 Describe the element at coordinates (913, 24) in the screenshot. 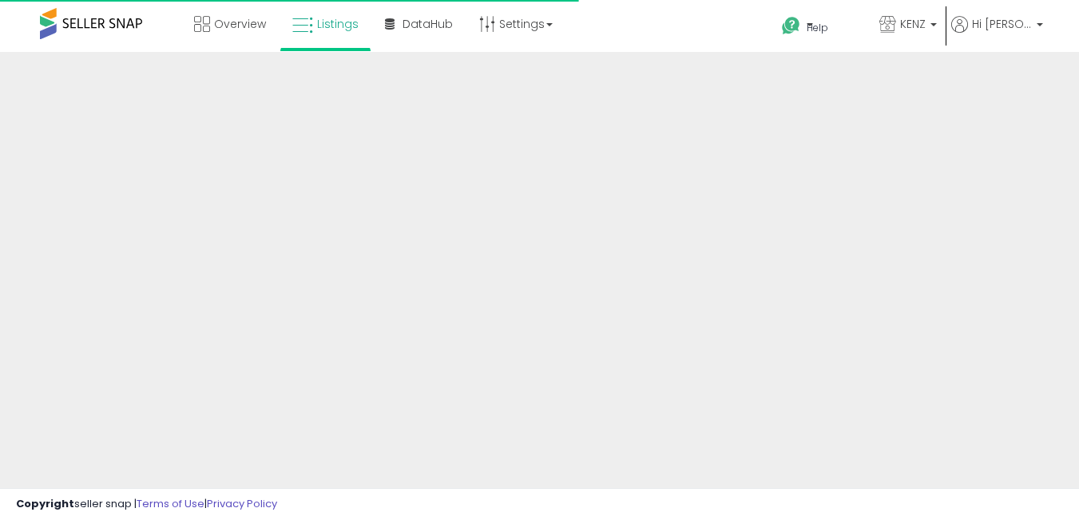

I see `span: KENZ` at that location.